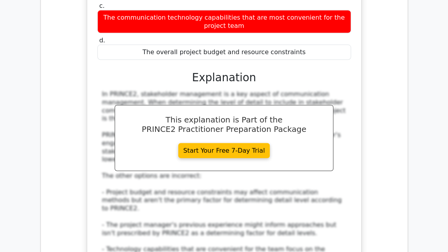 The height and width of the screenshot is (252, 448). What do you see at coordinates (224, 77) in the screenshot?
I see `h3: Explanation` at bounding box center [224, 77].